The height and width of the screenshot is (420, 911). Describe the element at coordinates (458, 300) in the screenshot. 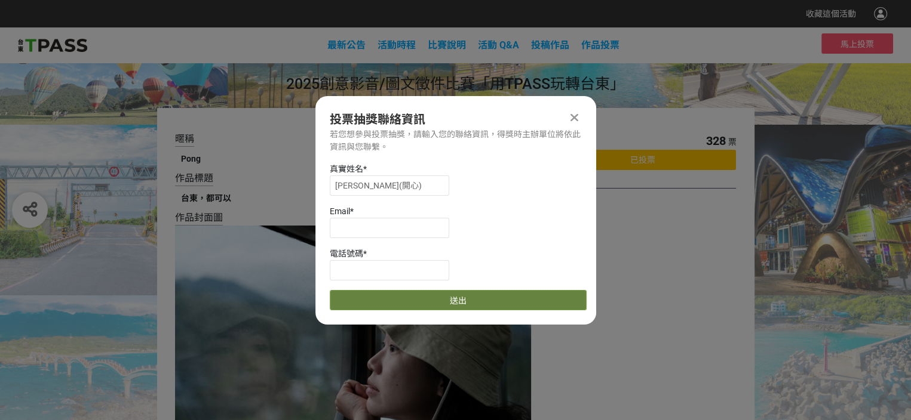

I see `button: 送出` at that location.